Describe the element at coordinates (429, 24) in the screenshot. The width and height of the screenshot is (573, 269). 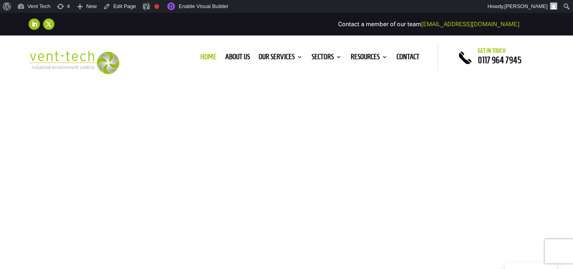
I see `span: Contact a member of our team` at that location.